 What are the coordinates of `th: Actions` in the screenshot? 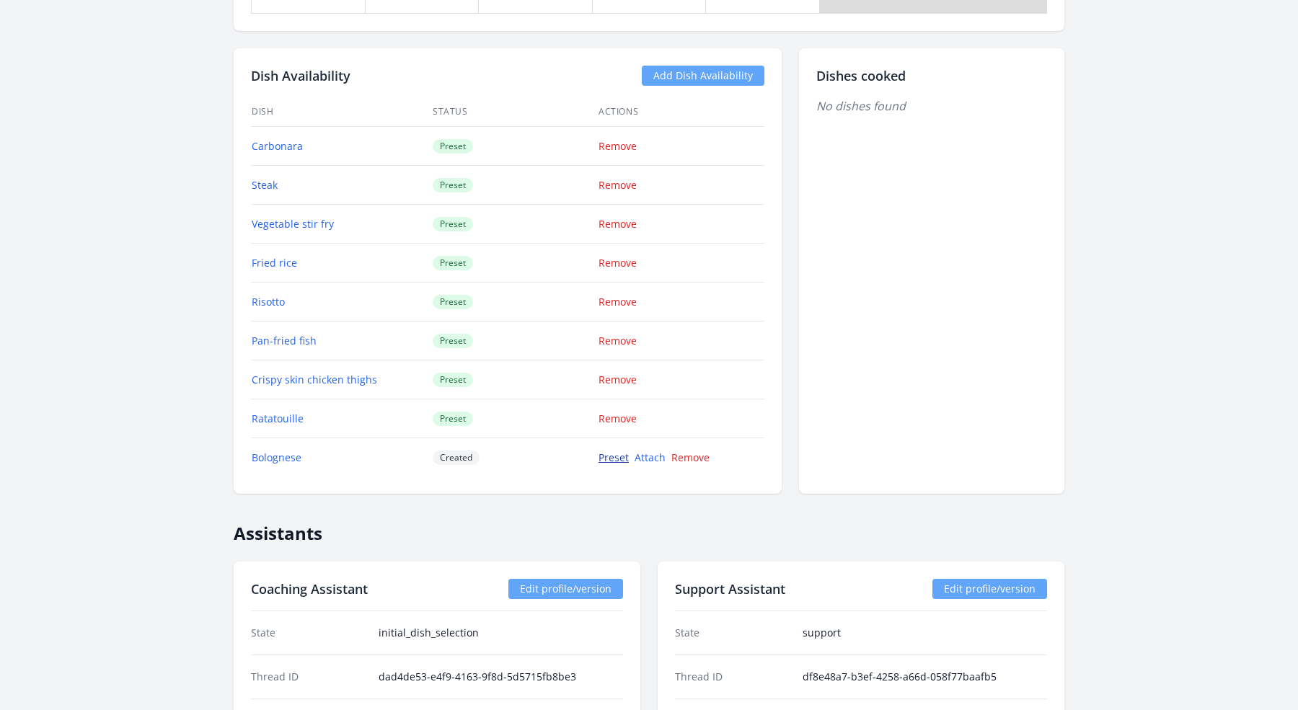 It's located at (681, 112).